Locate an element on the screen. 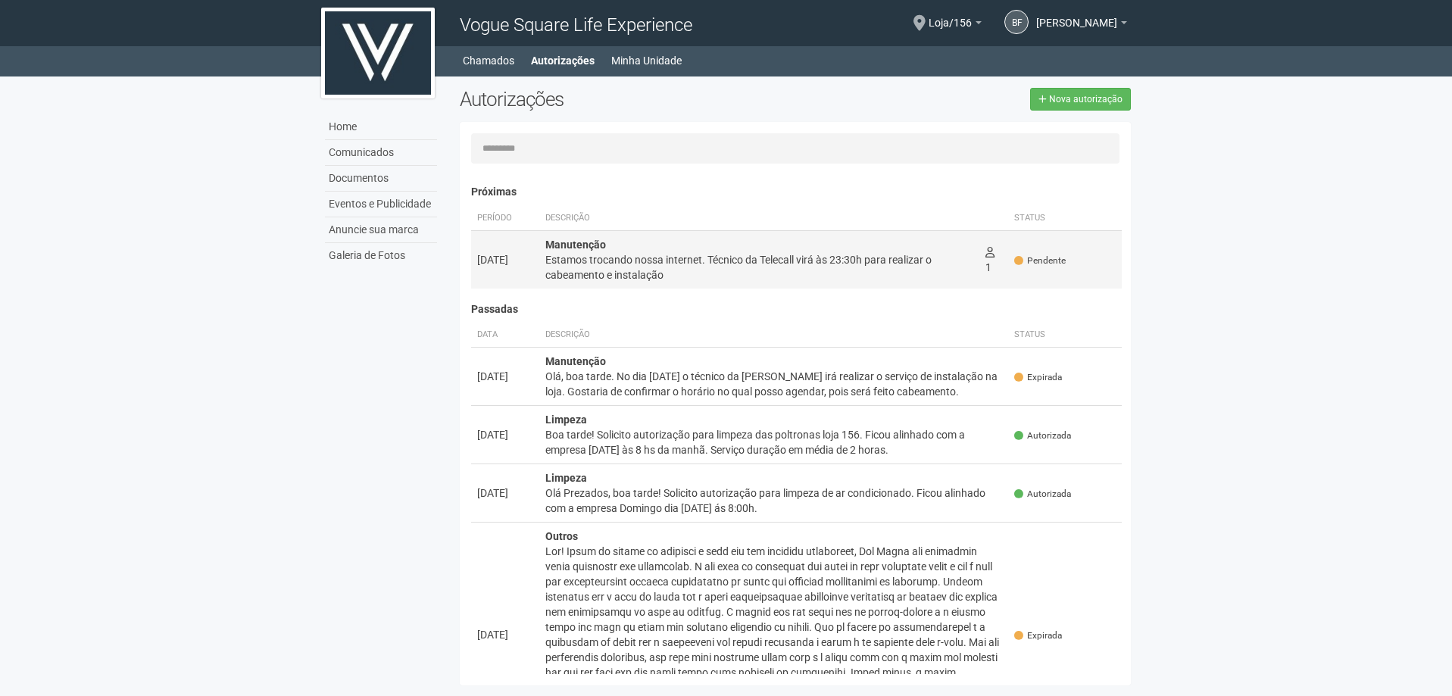 Image resolution: width=1452 pixels, height=696 pixels. a: Chamados is located at coordinates (488, 61).